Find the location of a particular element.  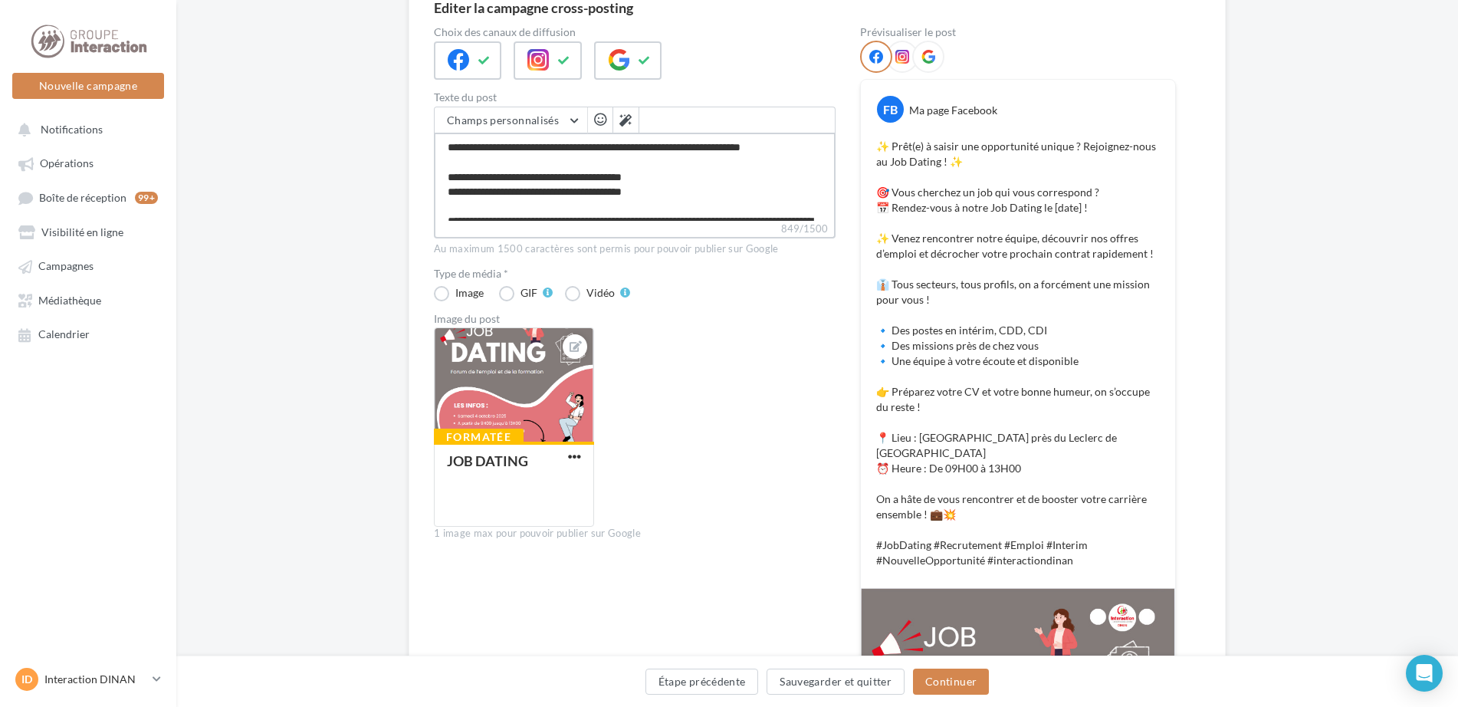

span: ID is located at coordinates (27, 679).